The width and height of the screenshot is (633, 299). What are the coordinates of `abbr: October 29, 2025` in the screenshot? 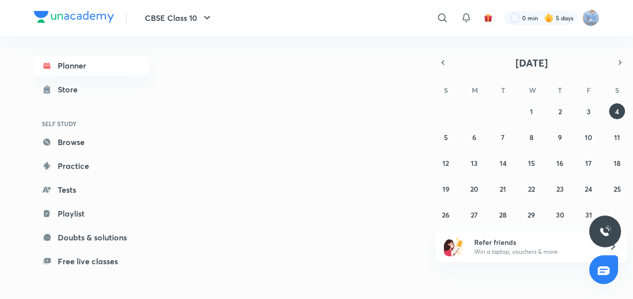 It's located at (531, 215).